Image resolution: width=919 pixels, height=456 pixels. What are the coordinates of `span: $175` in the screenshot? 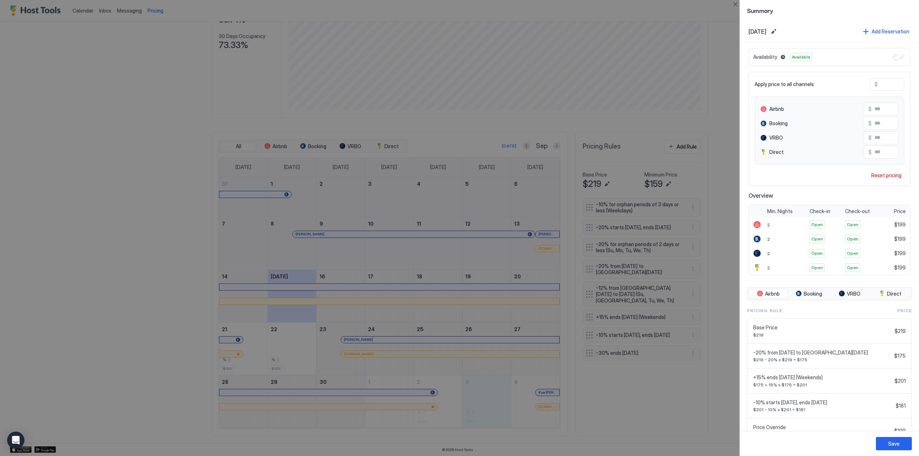 It's located at (900, 356).